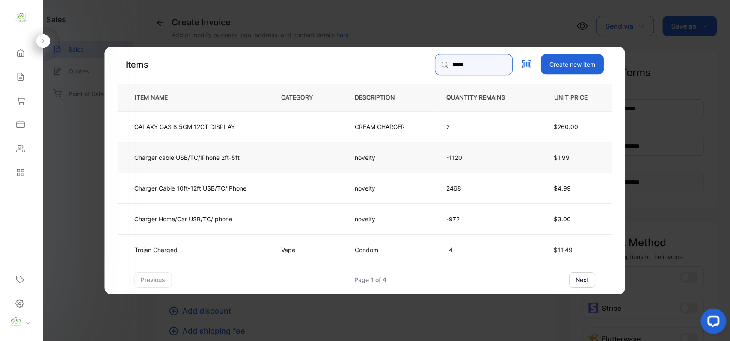 Image resolution: width=730 pixels, height=341 pixels. I want to click on p: 2468, so click(483, 188).